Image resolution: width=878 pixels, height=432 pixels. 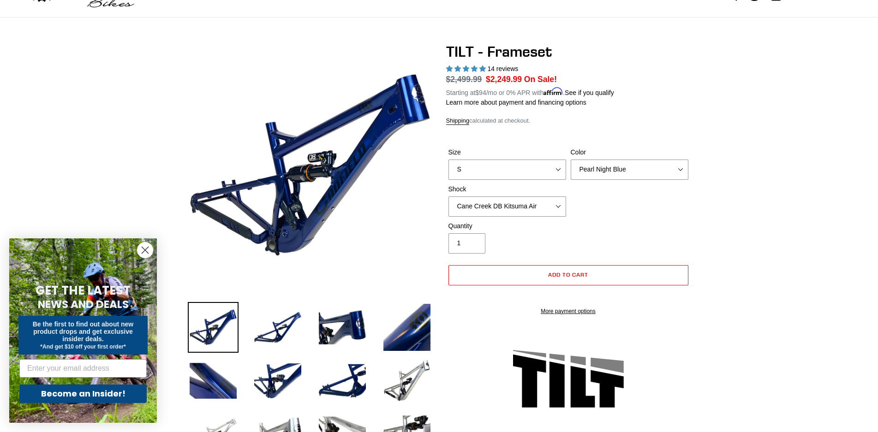 I want to click on label: Shock, so click(x=507, y=189).